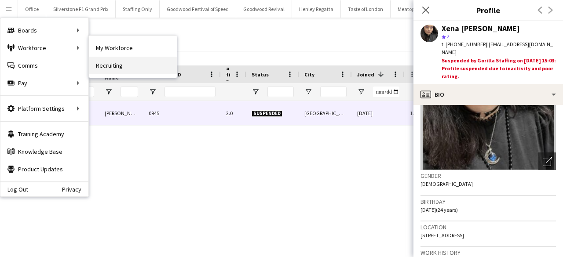  Describe the element at coordinates (448, 36) in the screenshot. I see `span: 2` at that location.